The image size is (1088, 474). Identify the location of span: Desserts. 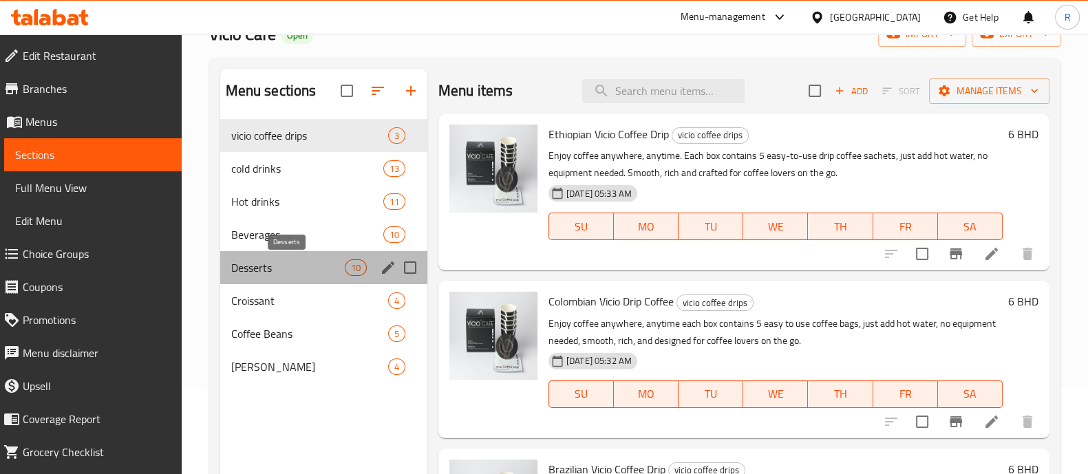
(288, 268).